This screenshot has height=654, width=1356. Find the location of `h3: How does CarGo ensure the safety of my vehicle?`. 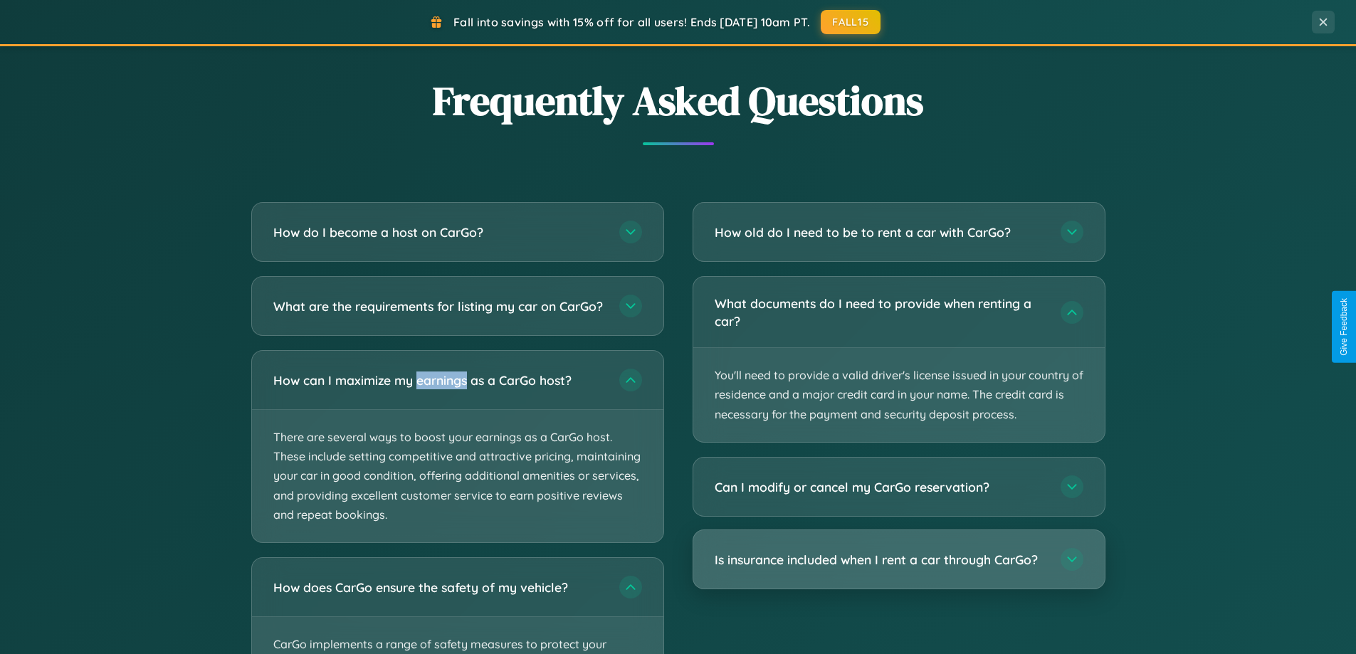

h3: How does CarGo ensure the safety of my vehicle? is located at coordinates (439, 587).